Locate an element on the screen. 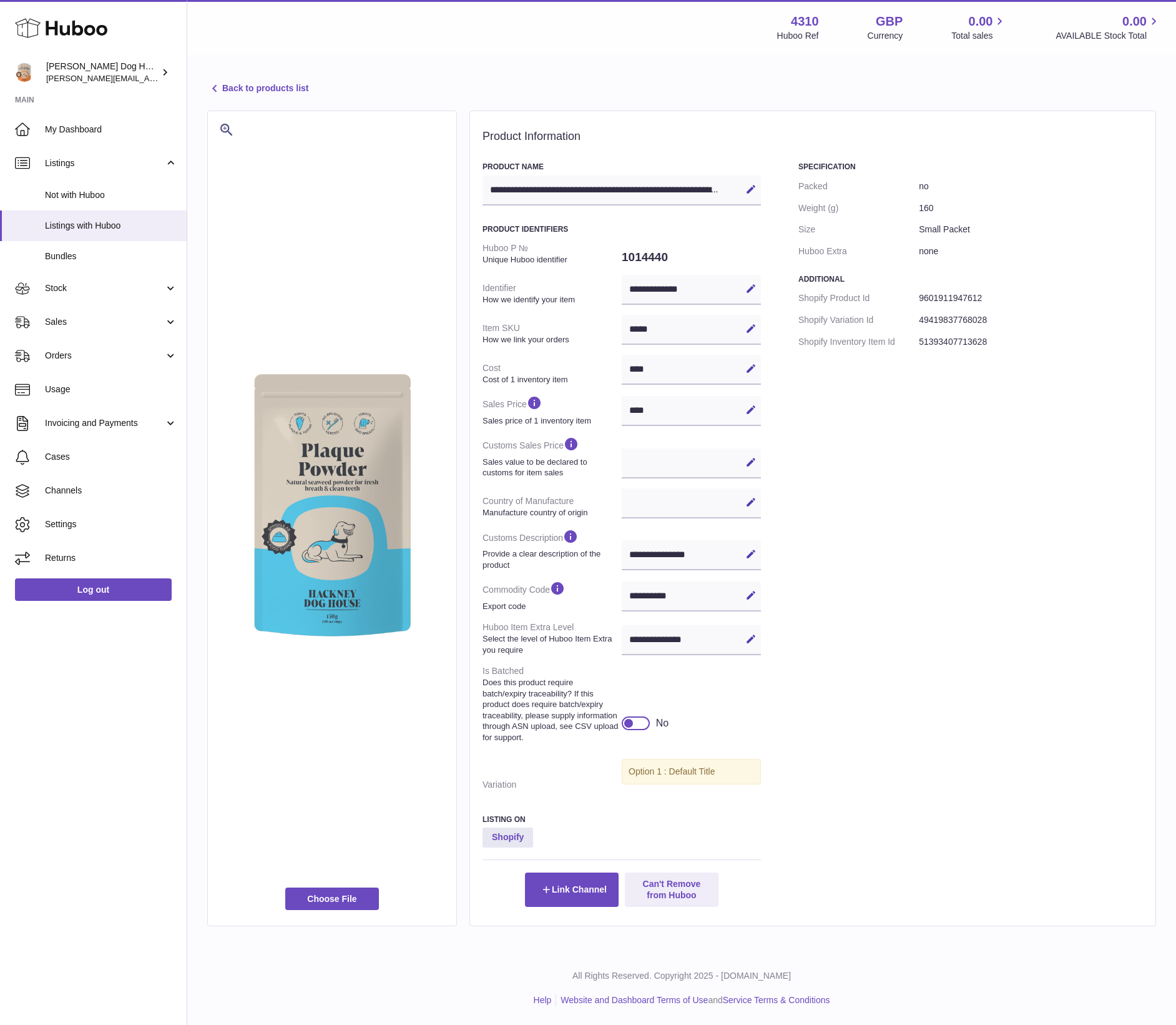 This screenshot has width=1176, height=1025. strong: How we identify your item is located at coordinates (551, 299).